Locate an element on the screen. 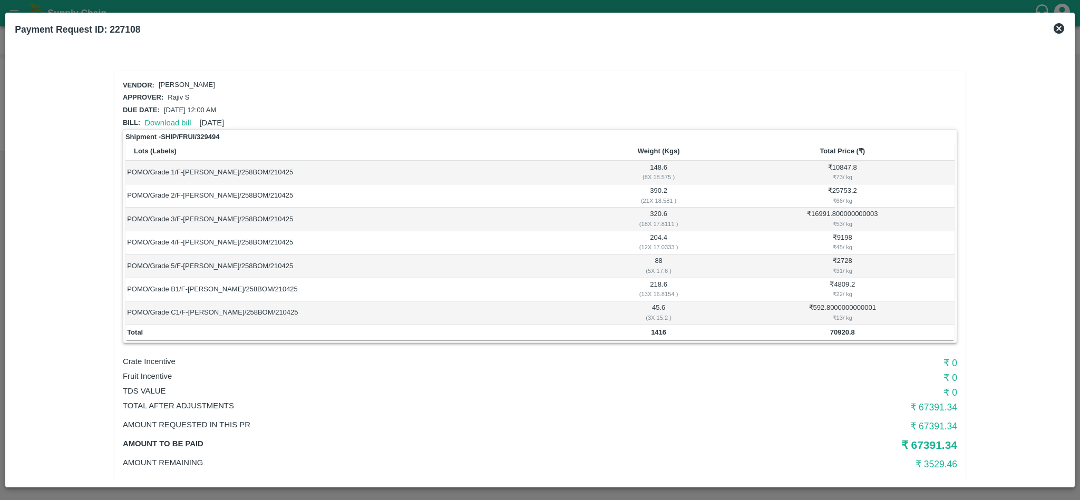  td: 204.4 is located at coordinates (659, 243).